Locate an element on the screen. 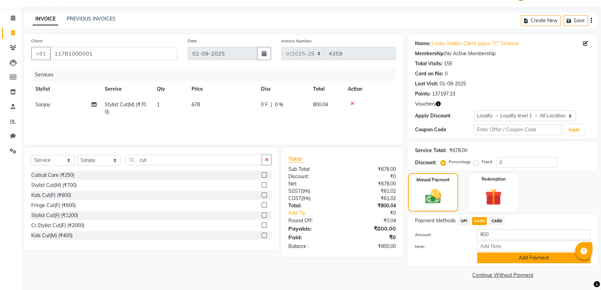 The image size is (601, 290). div: Payable: is located at coordinates (313, 228).